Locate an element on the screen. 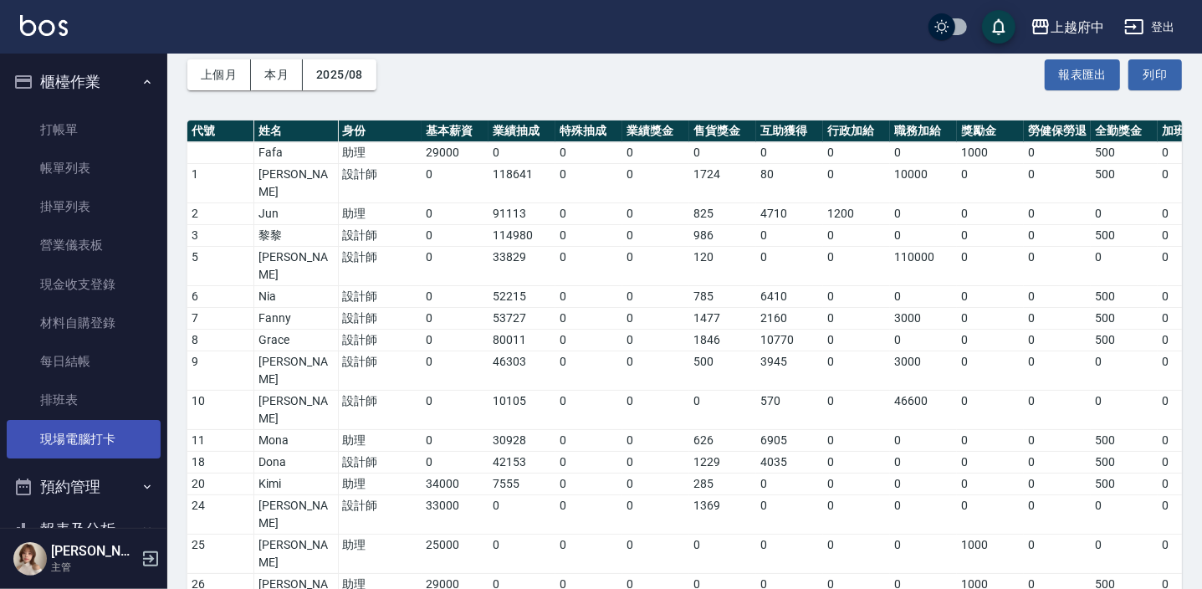 The width and height of the screenshot is (1202, 589). td: 46600 is located at coordinates (923, 410).